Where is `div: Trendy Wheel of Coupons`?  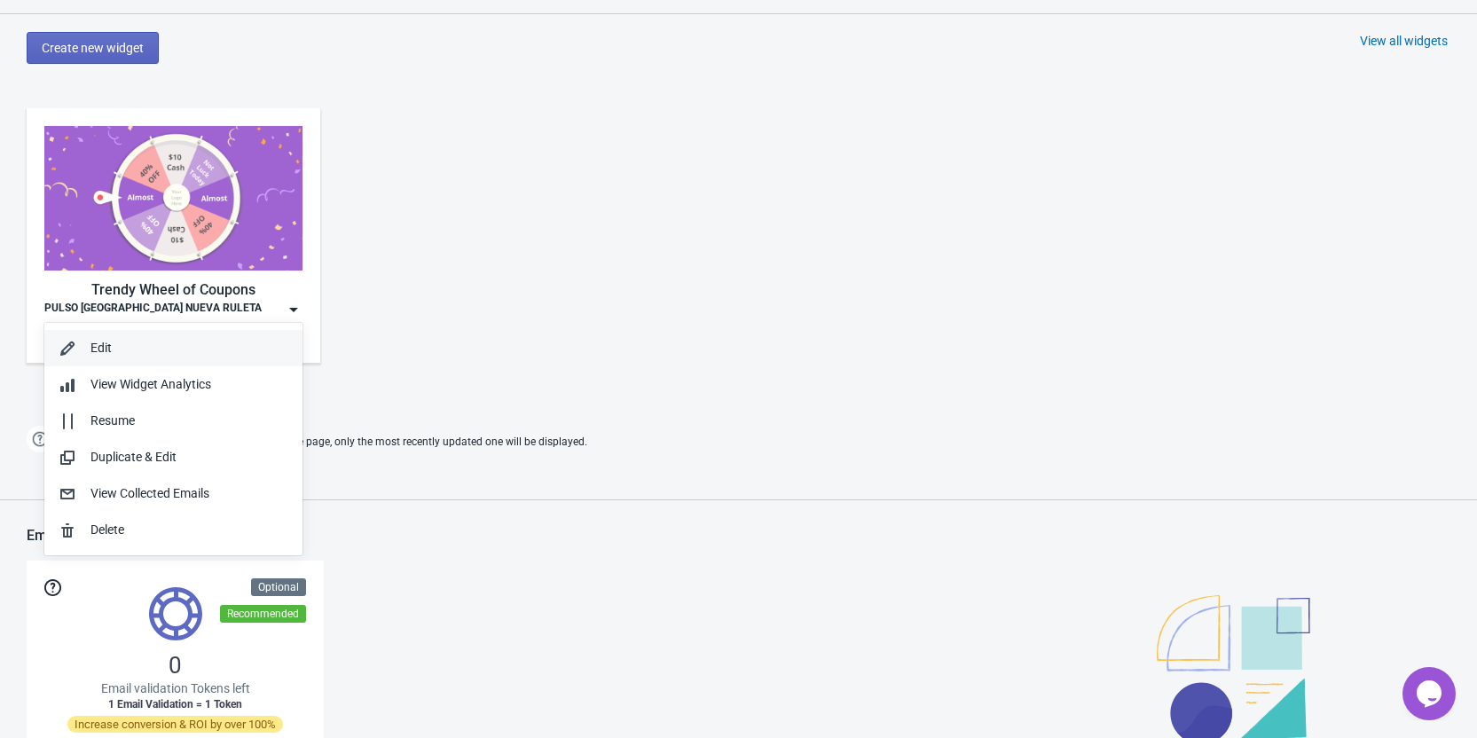 div: Trendy Wheel of Coupons is located at coordinates (173, 290).